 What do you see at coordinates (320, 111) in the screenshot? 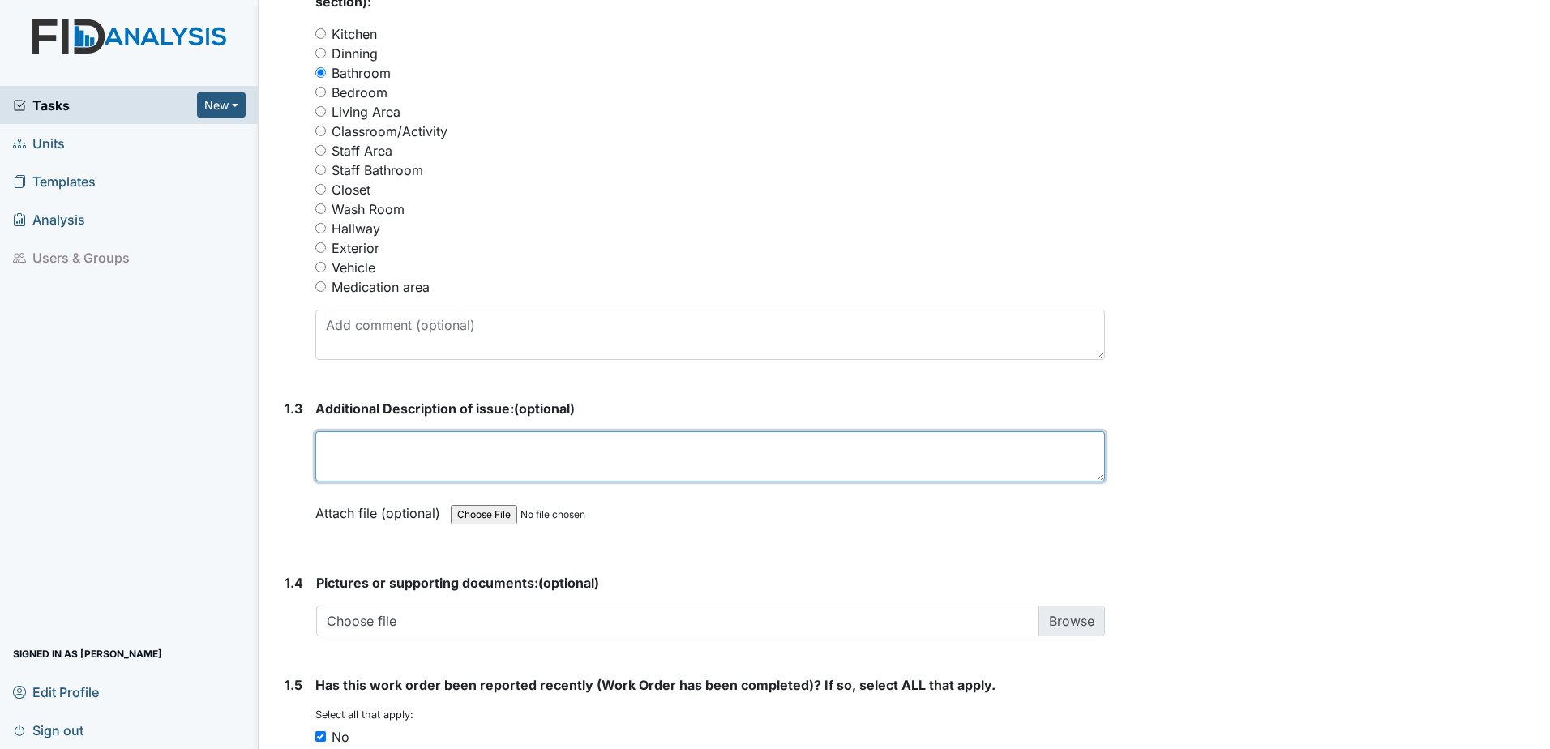
I see `input: Living Area` at bounding box center [320, 111].